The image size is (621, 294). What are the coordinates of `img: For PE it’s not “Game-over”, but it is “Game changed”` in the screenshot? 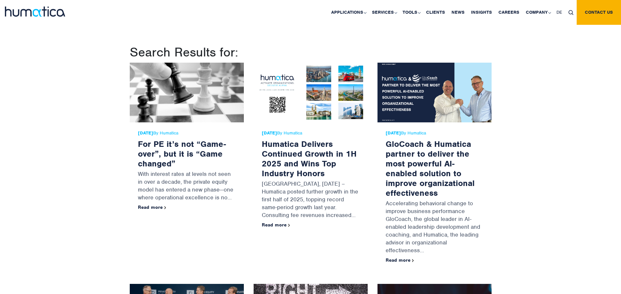 It's located at (187, 92).